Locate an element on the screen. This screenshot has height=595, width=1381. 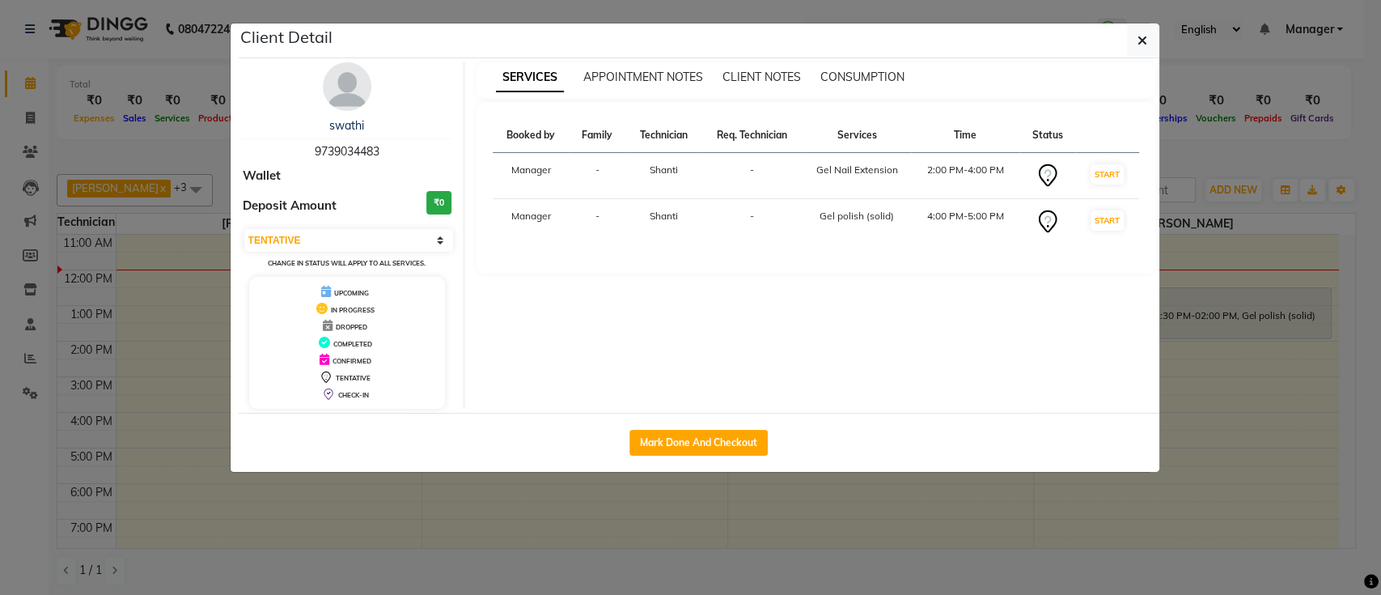
th: Family is located at coordinates (597, 135).